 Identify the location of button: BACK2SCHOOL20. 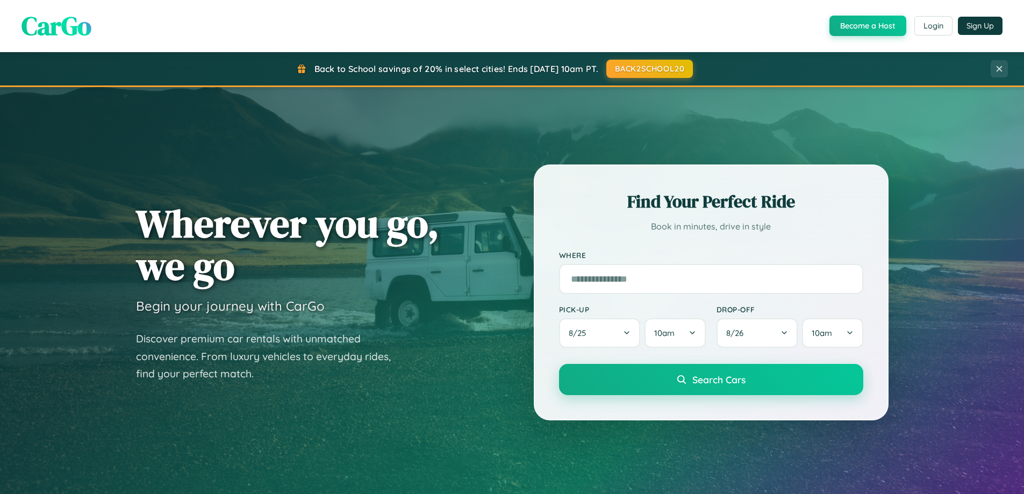
(649, 69).